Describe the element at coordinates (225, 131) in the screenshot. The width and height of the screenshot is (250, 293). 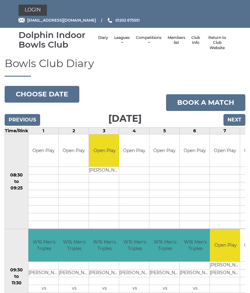
I see `td: 7` at that location.